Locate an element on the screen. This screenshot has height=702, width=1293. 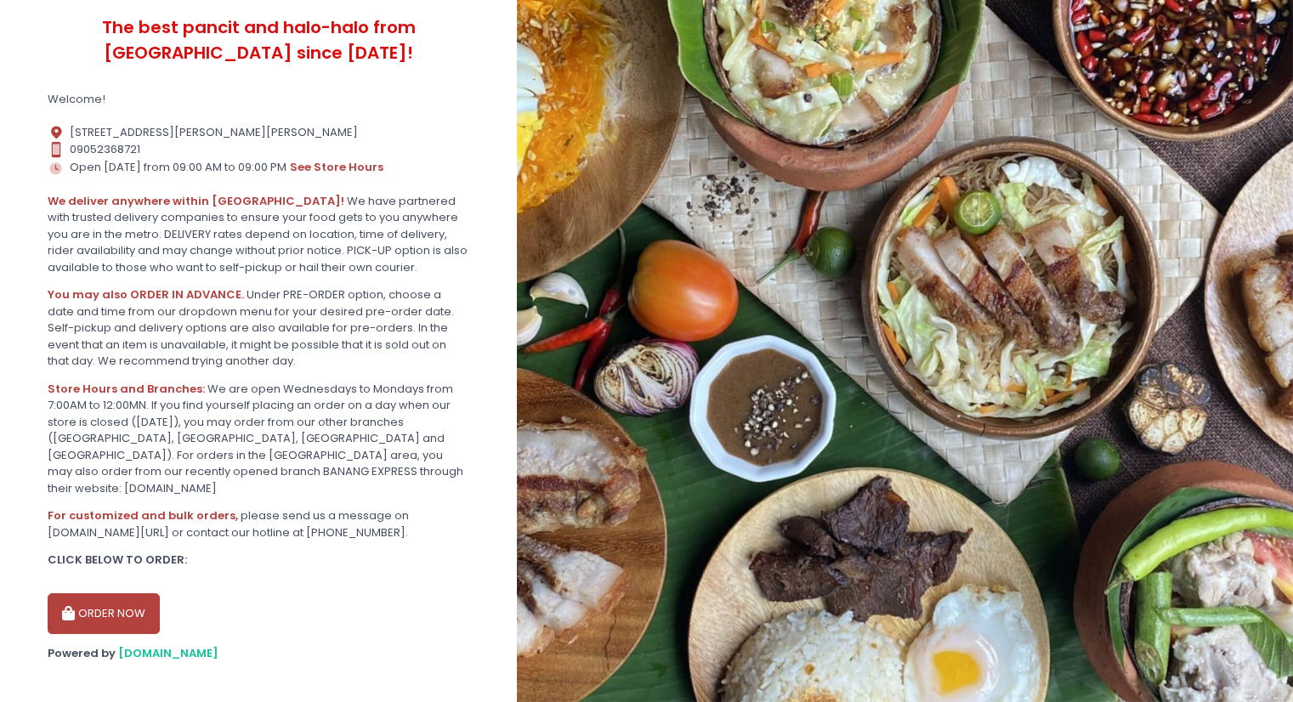
div: CLICK BELOW TO ORDER: is located at coordinates (258, 560).